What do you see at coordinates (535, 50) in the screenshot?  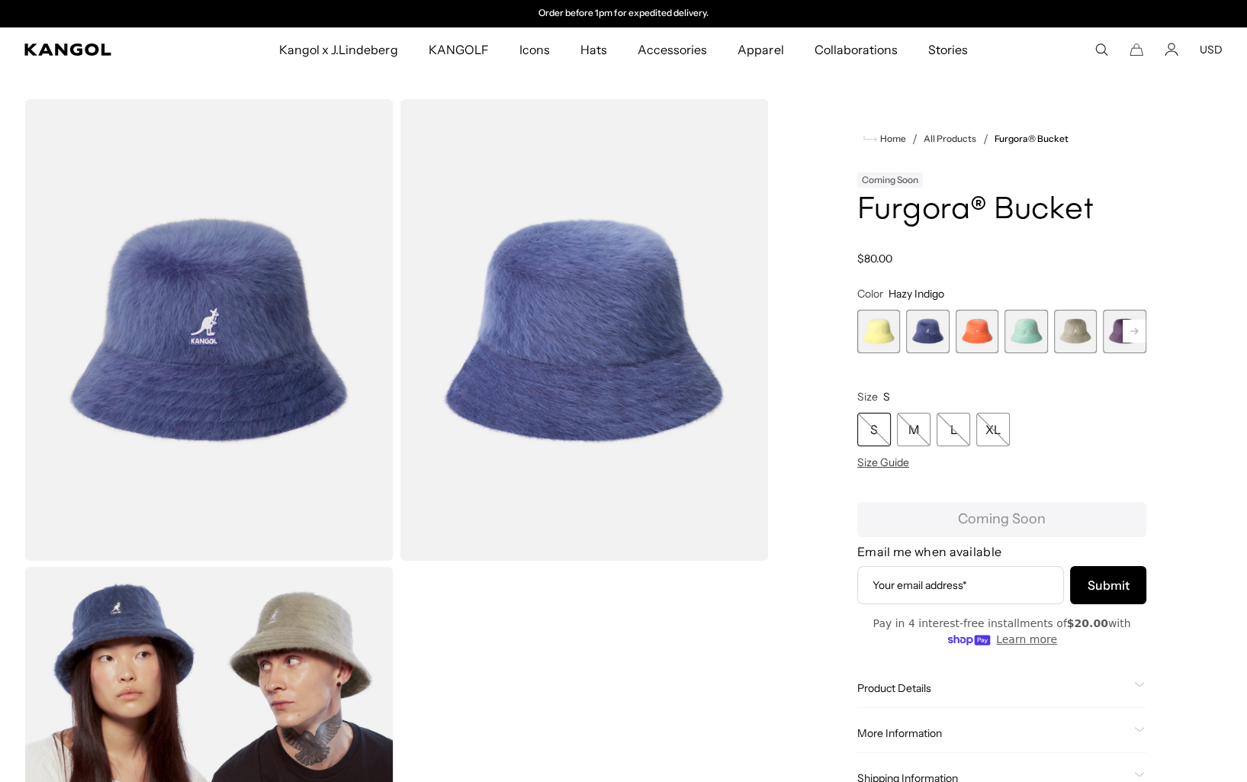 I see `a: Icons` at bounding box center [535, 50].